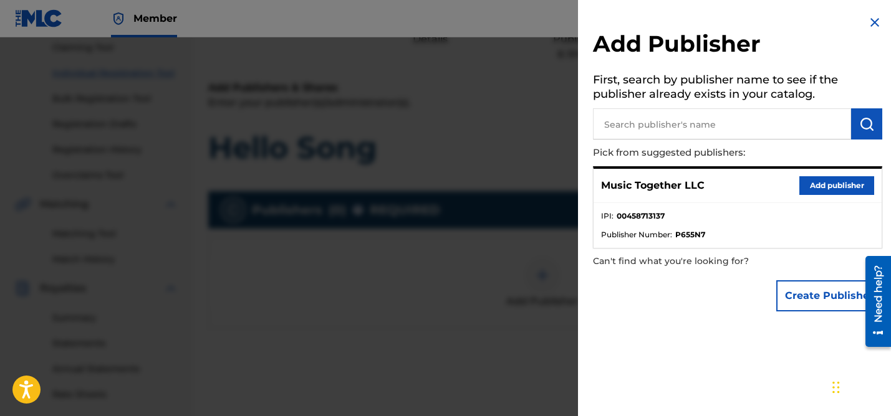  I want to click on div: Open Resource Center, so click(22, 51).